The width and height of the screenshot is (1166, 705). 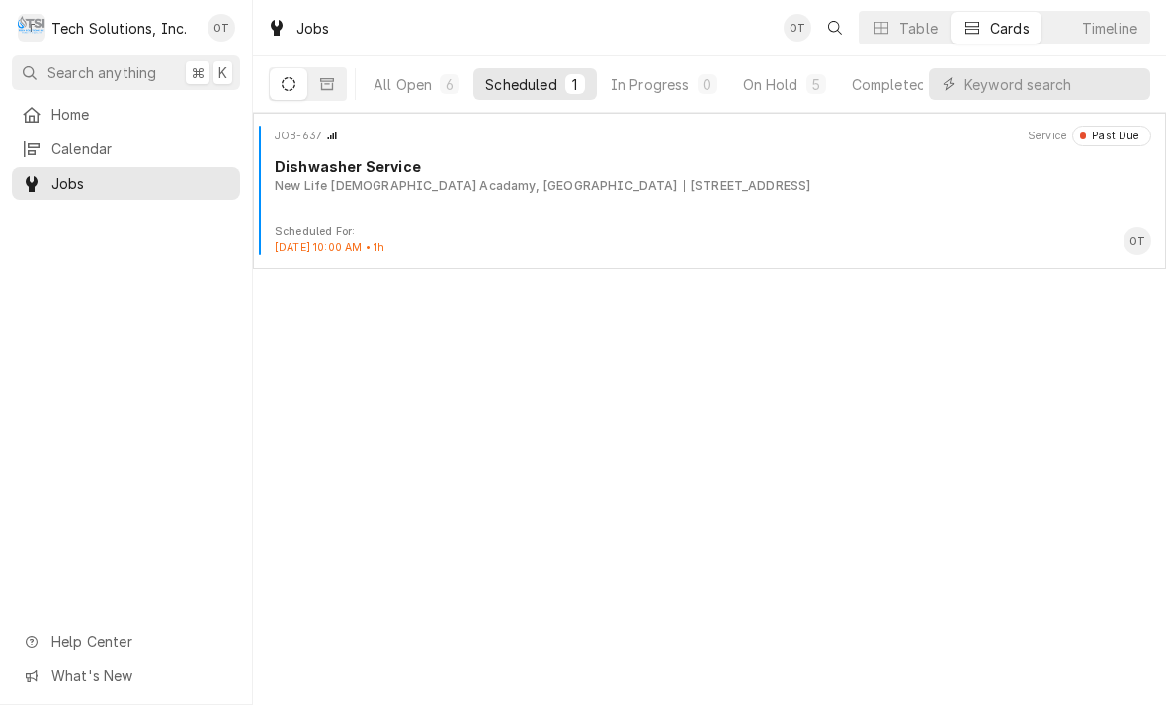 What do you see at coordinates (710, 240) in the screenshot?
I see `div: Card Footer` at bounding box center [710, 240].